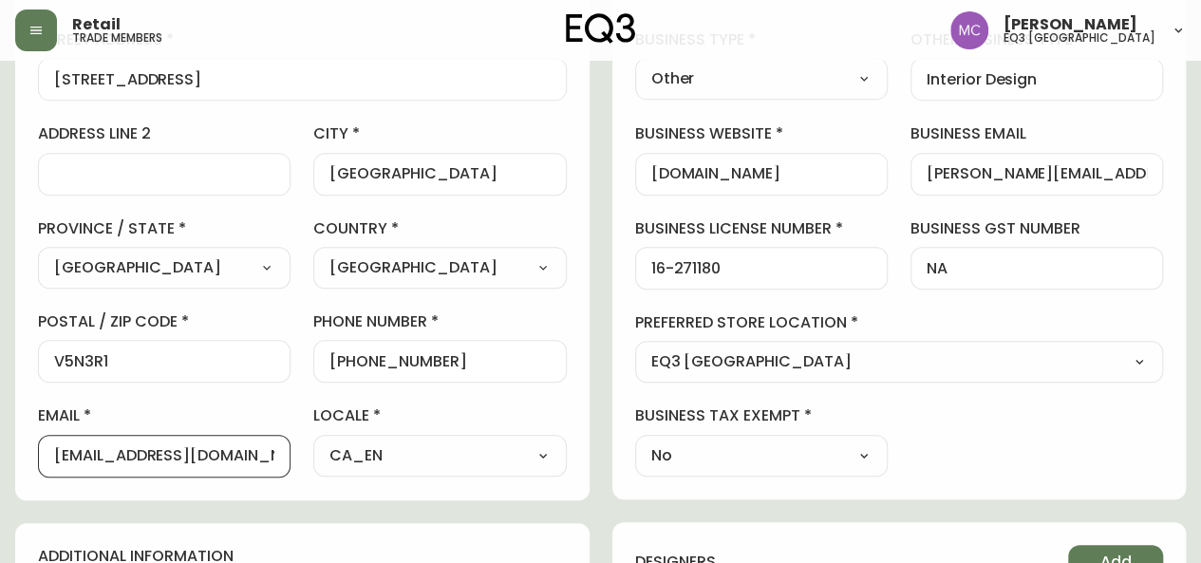 The height and width of the screenshot is (563, 1201). I want to click on label: business gst number, so click(1037, 229).